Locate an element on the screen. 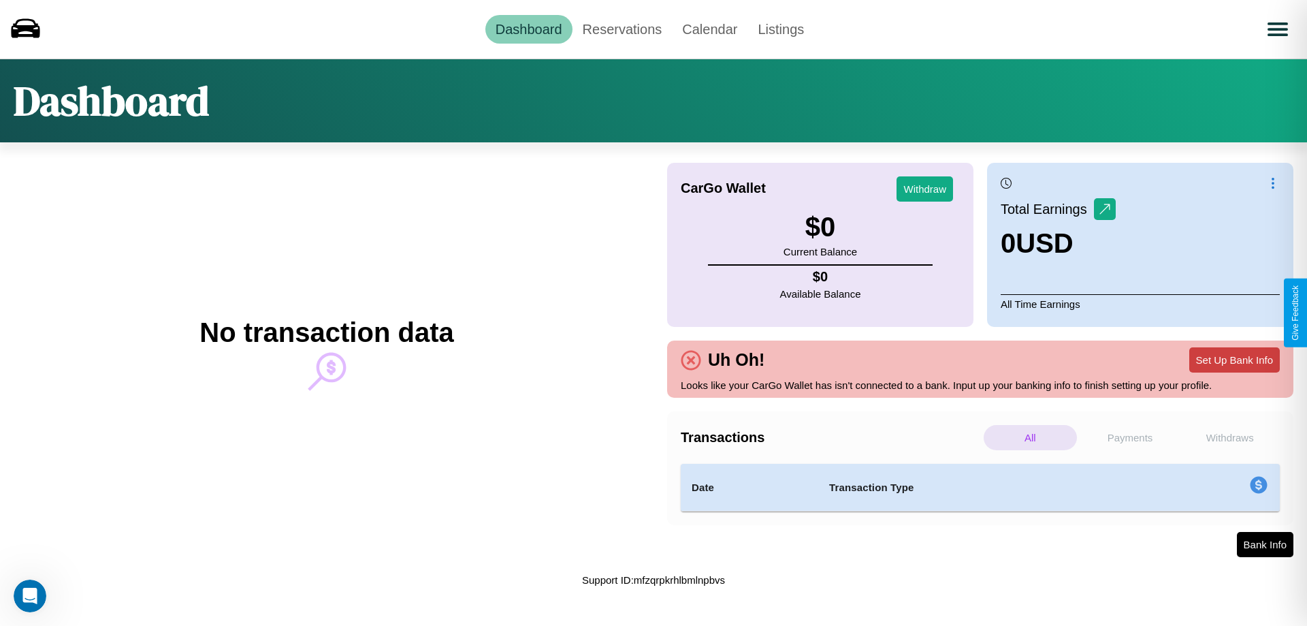 This screenshot has width=1307, height=626. h4: Transaction Type is located at coordinates (984, 487).